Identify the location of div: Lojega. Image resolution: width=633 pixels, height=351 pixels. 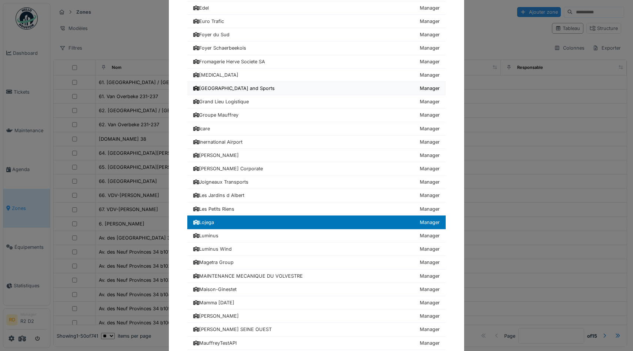
(204, 222).